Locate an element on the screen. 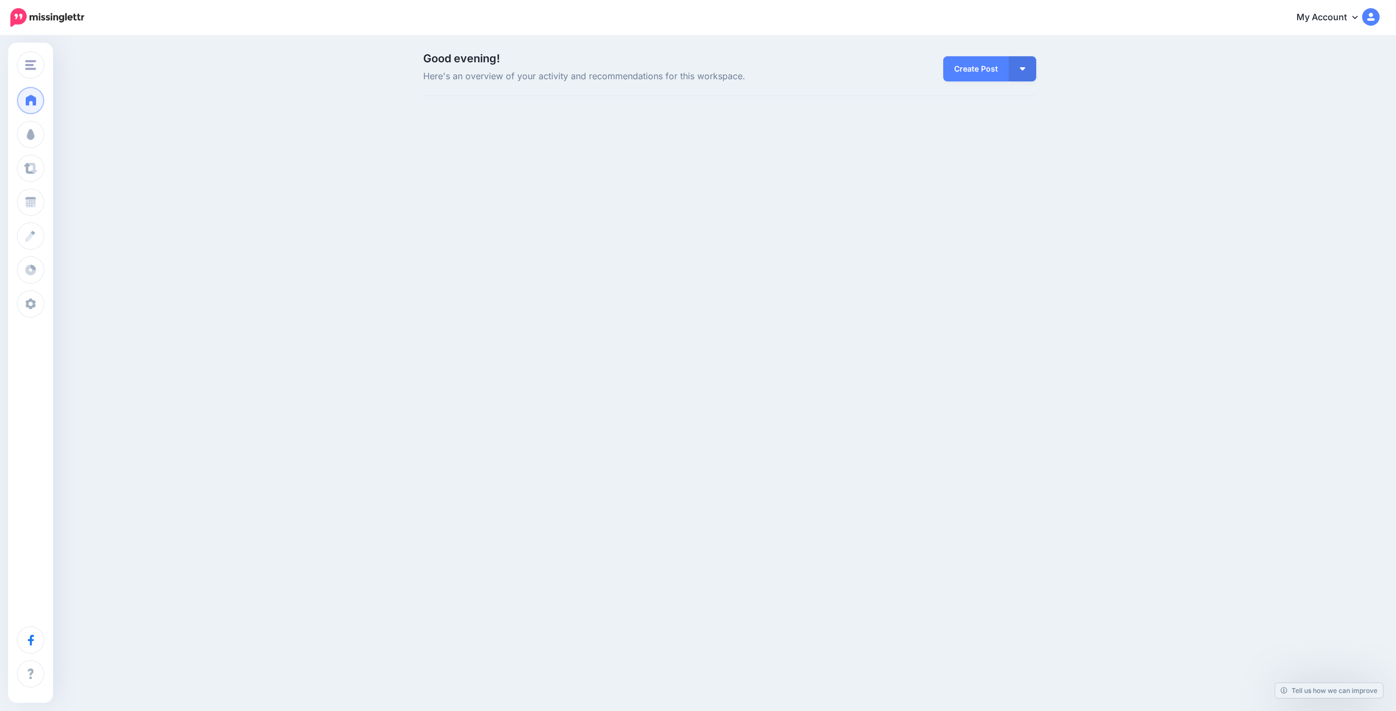  img: arrow-down-white.png is located at coordinates (1023, 69).